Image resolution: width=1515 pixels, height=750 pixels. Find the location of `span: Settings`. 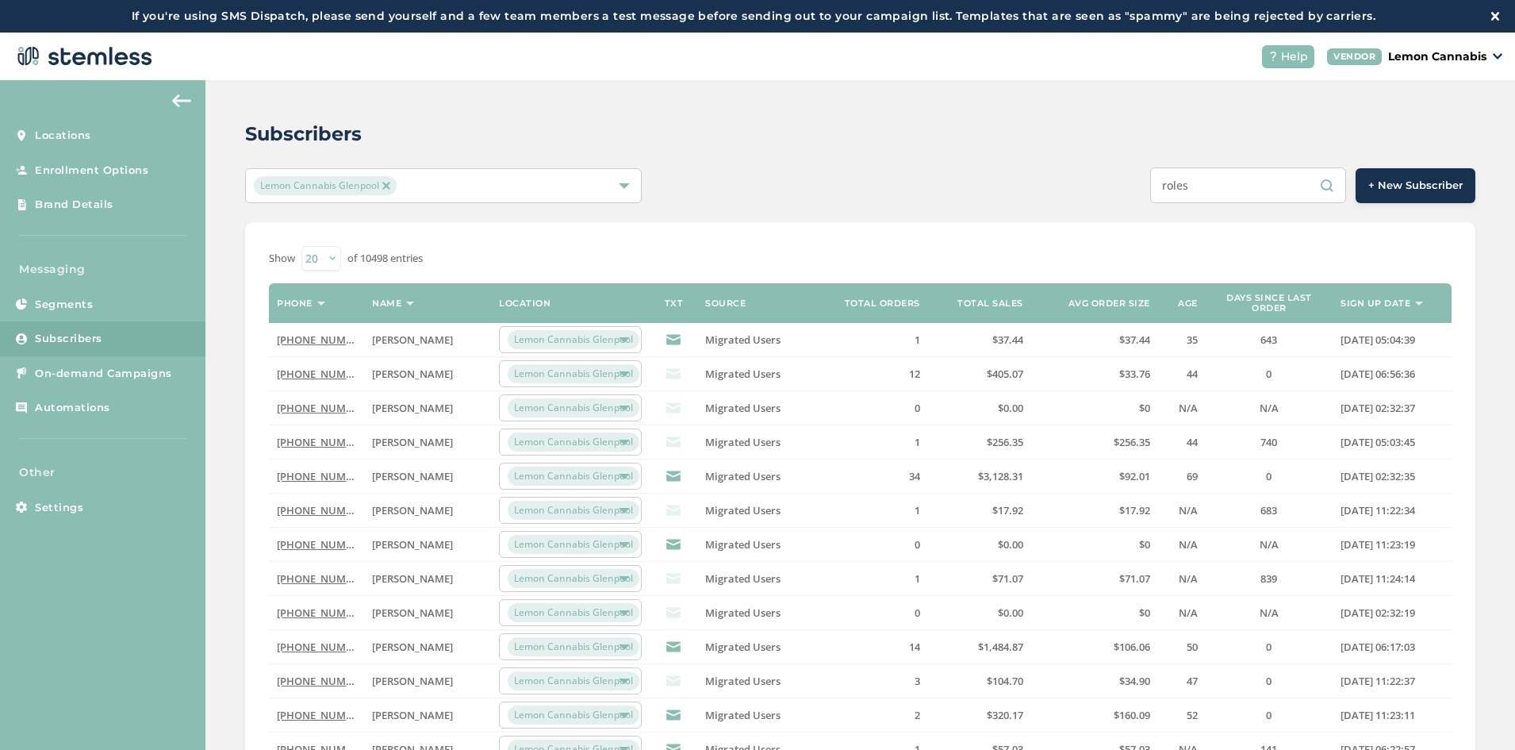

span: Settings is located at coordinates (59, 508).